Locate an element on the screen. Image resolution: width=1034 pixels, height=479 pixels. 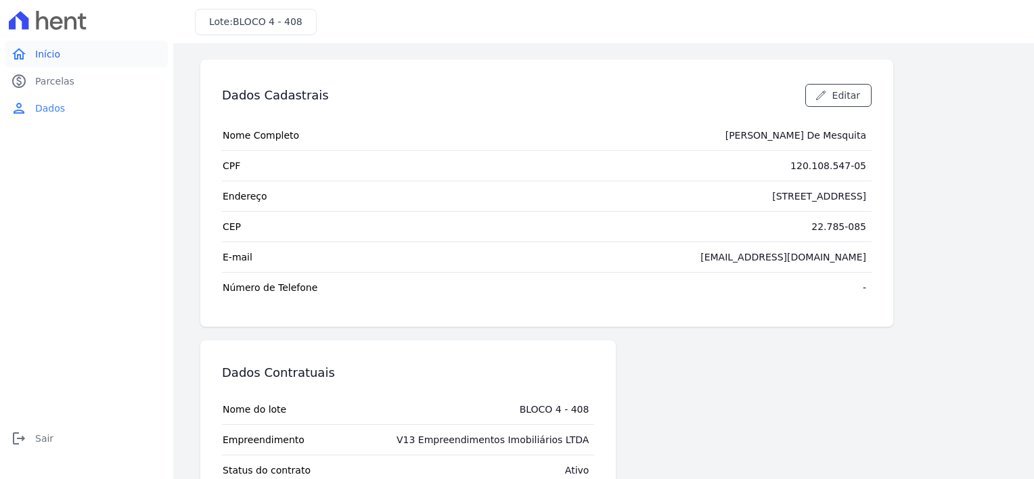
div: BLOCO 4 - 408 is located at coordinates (554, 409).